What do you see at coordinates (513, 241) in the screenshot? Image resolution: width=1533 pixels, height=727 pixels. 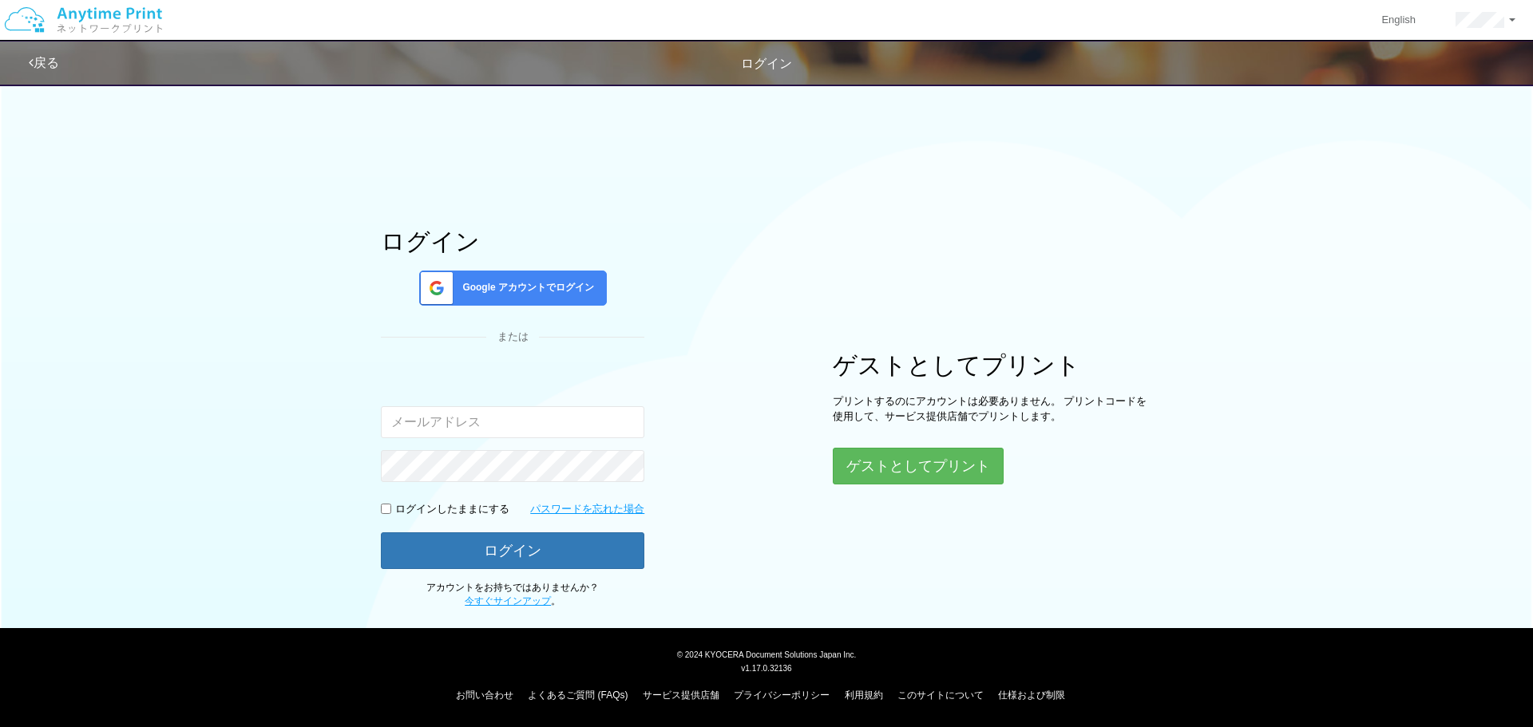 I see `h1: ログイン` at bounding box center [513, 241].